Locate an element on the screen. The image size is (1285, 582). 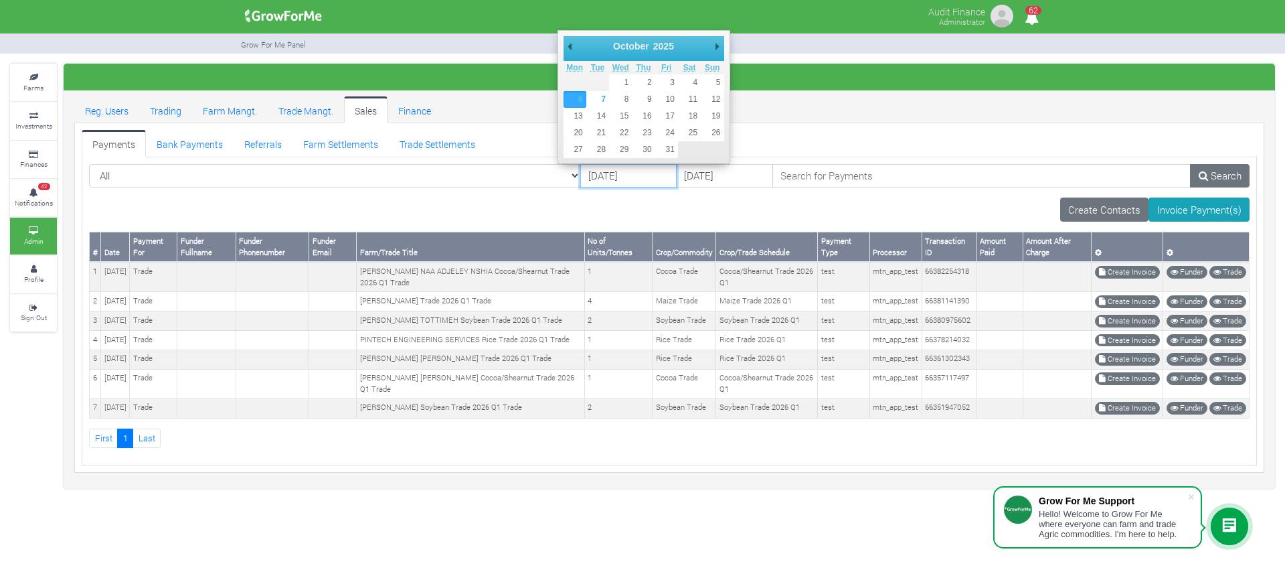
button: 20 is located at coordinates (575, 133).